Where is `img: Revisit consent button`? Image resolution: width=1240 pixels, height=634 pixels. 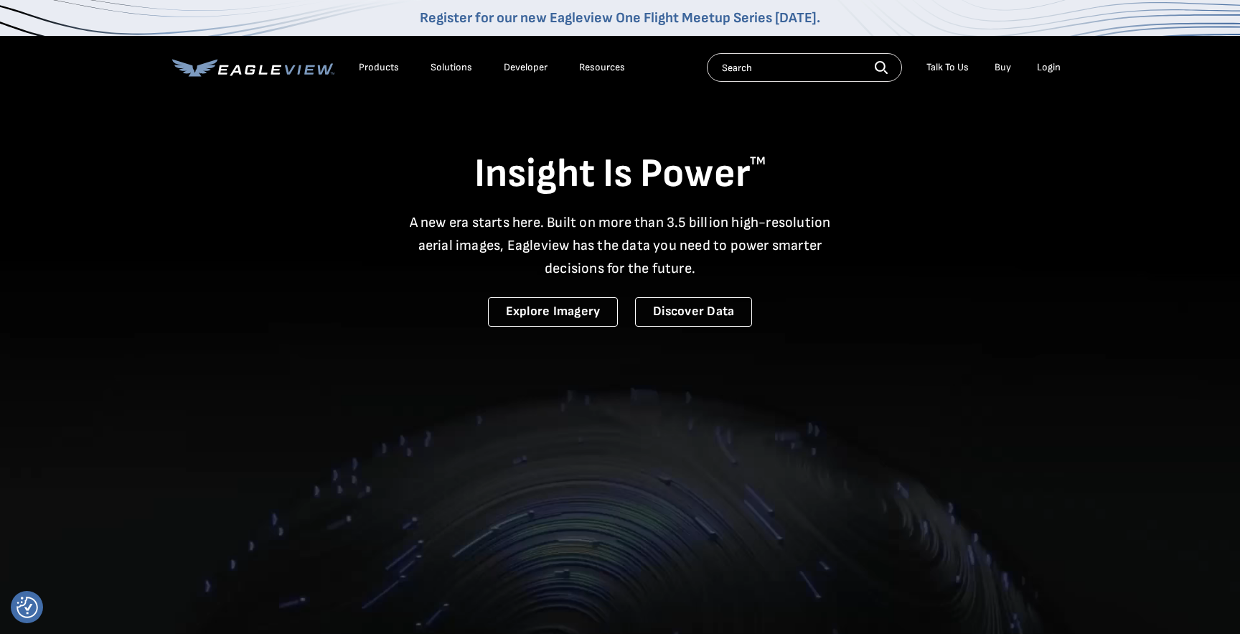 img: Revisit consent button is located at coordinates (27, 607).